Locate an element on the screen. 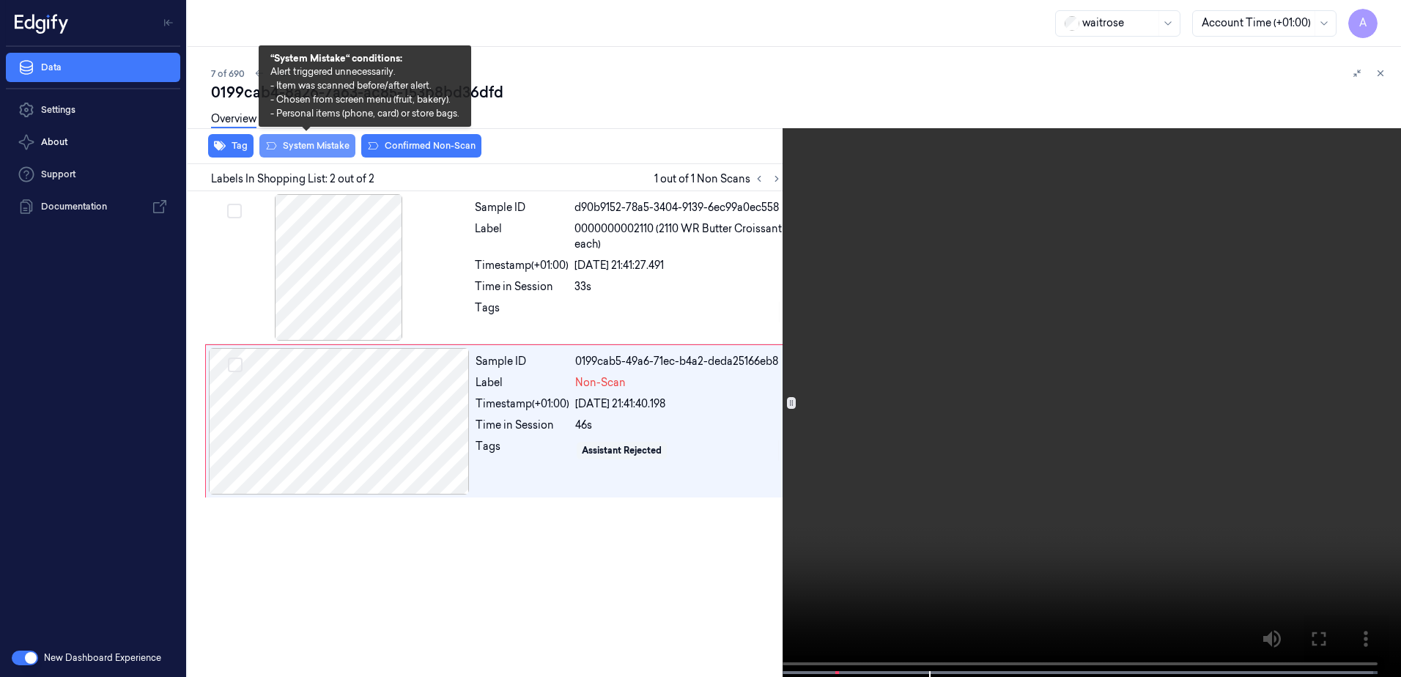  span: 7 of 690 is located at coordinates (228, 73).